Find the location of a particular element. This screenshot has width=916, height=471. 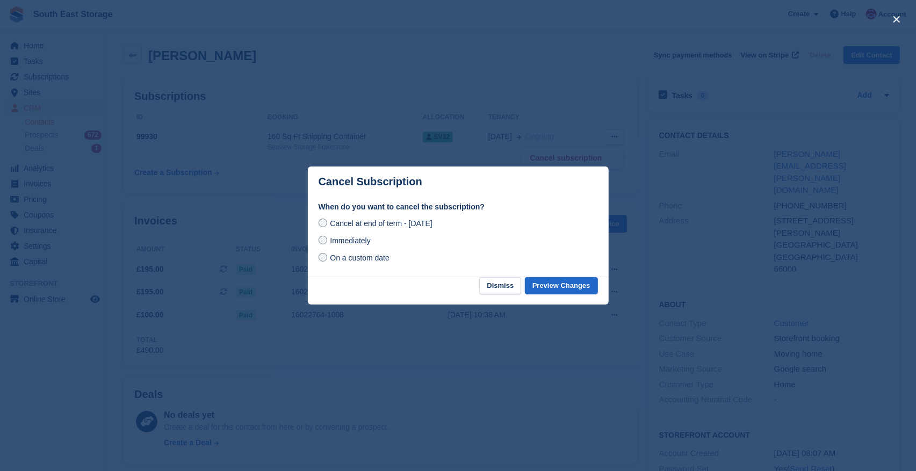

input: Immediately is located at coordinates (323, 240).